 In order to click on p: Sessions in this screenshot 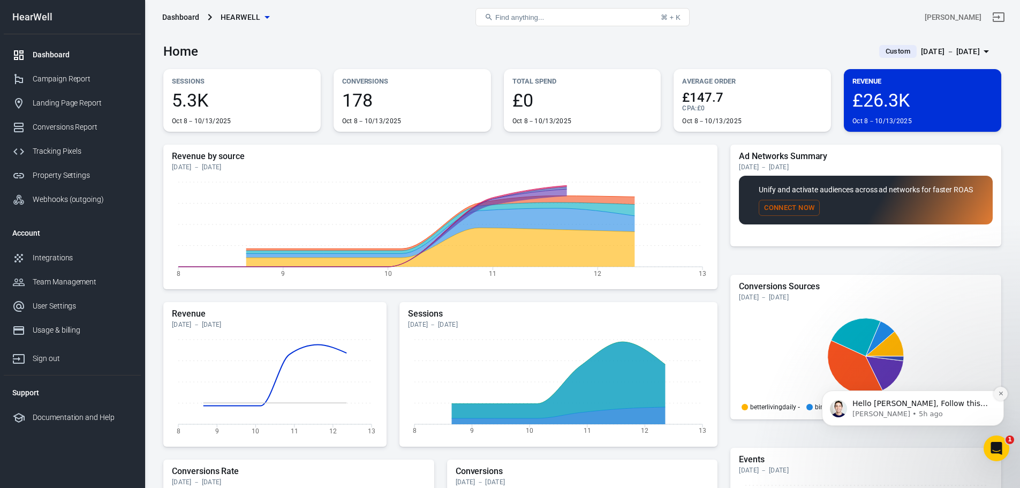, I will do `click(242, 81)`.